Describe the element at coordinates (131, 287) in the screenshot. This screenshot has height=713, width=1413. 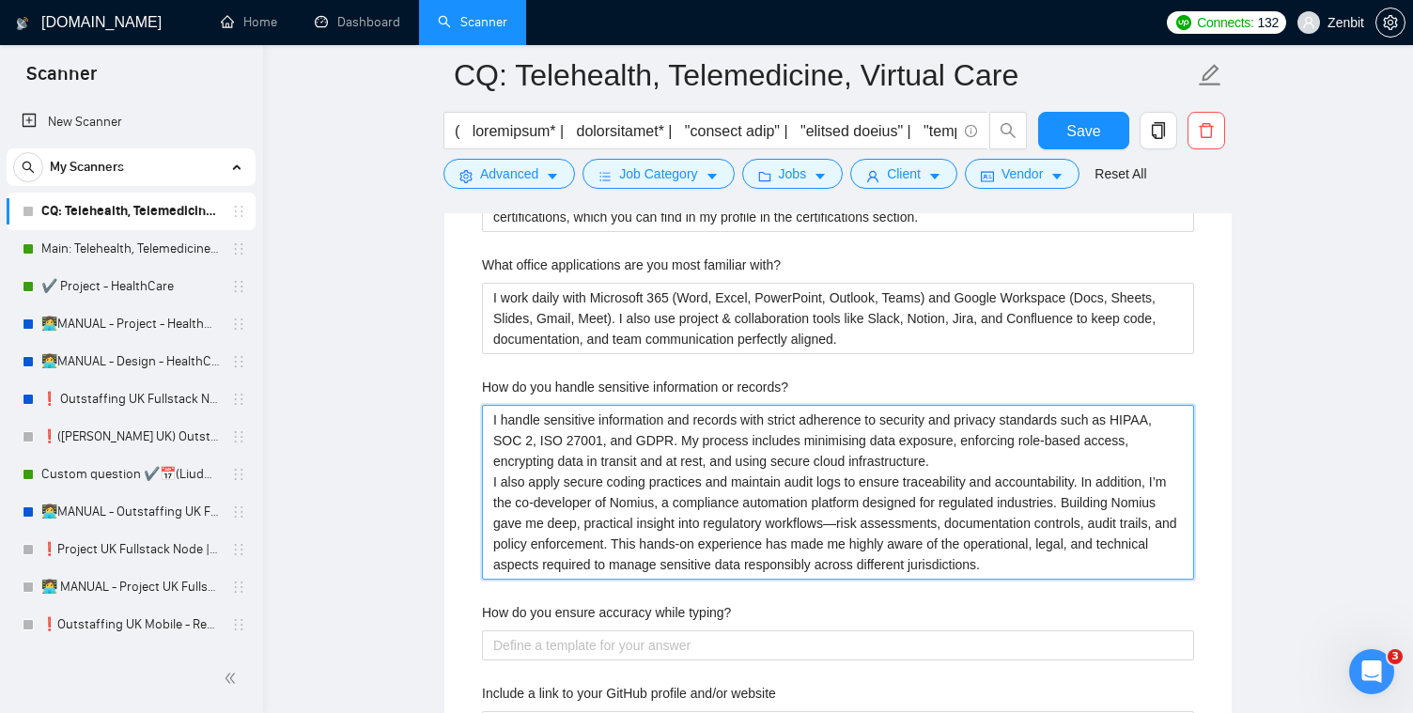
I see `a: ✔️ Project - HealthCare` at that location.